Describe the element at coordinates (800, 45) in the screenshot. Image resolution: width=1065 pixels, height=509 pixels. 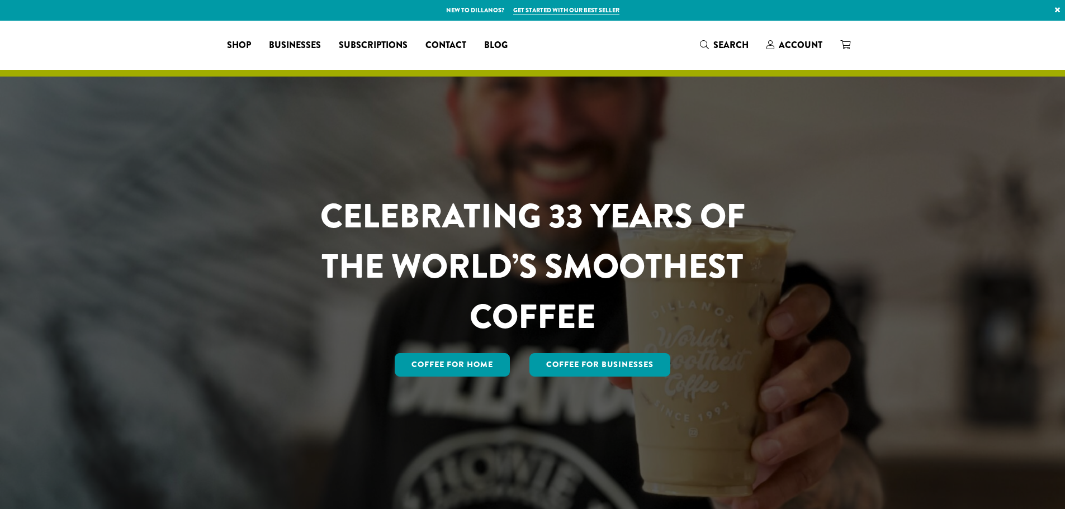
I see `span: Account` at that location.